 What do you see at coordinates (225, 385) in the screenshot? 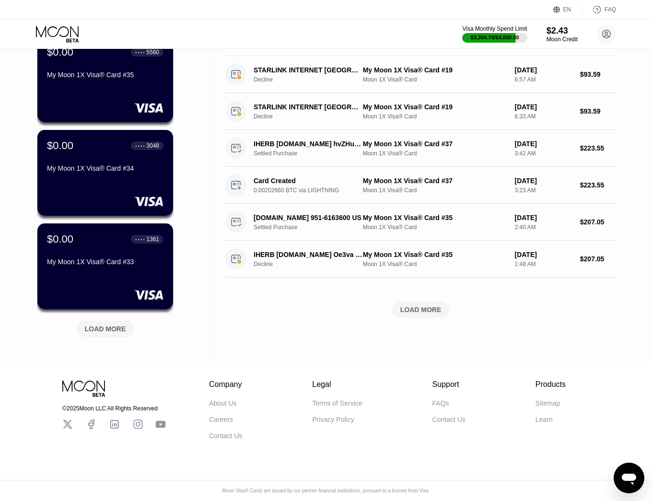
I see `div: Company` at bounding box center [225, 385].